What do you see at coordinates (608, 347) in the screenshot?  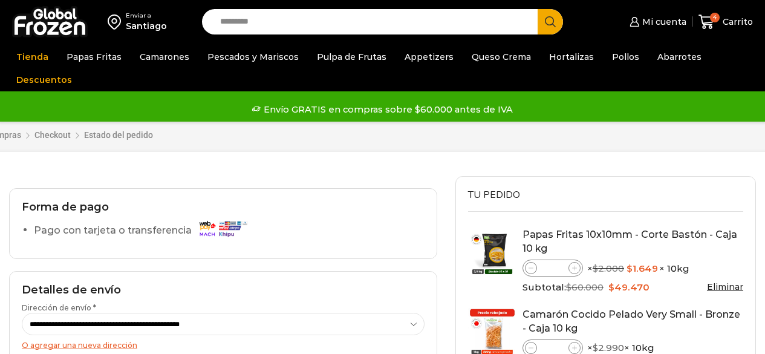 I see `bdi: 2.990` at bounding box center [608, 347].